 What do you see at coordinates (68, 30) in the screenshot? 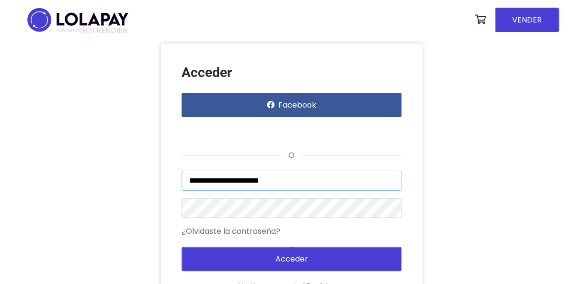
I see `span: POWERED BY` at bounding box center [68, 30].